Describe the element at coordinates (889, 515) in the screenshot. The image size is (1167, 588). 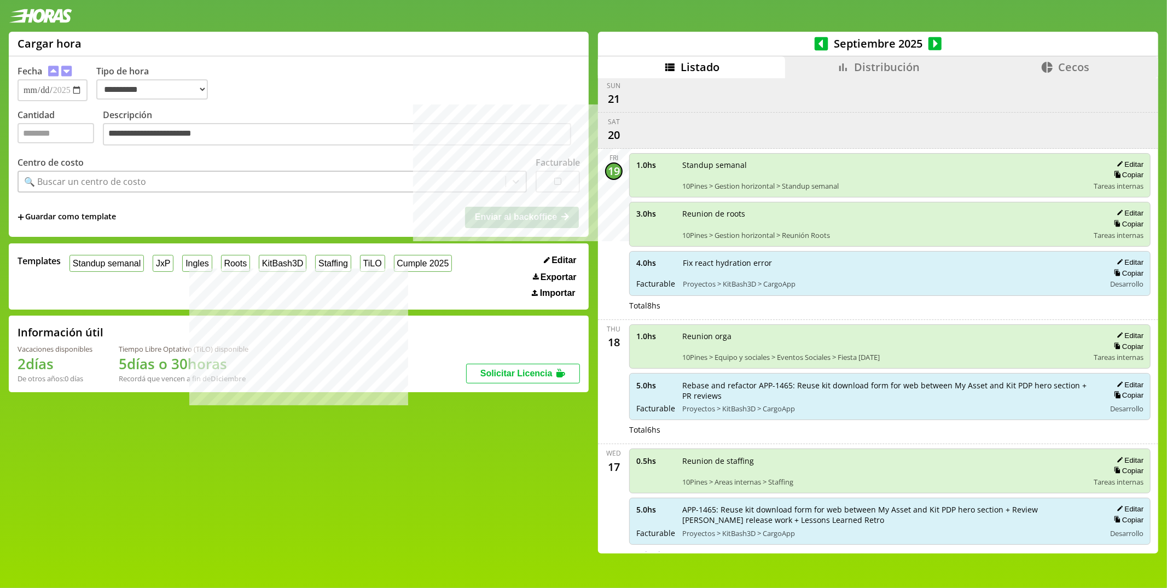
I see `span: APP-1465: Reuse kit download form for web between My Asset and Kit PDP hero section + Review [PER...` at that location.